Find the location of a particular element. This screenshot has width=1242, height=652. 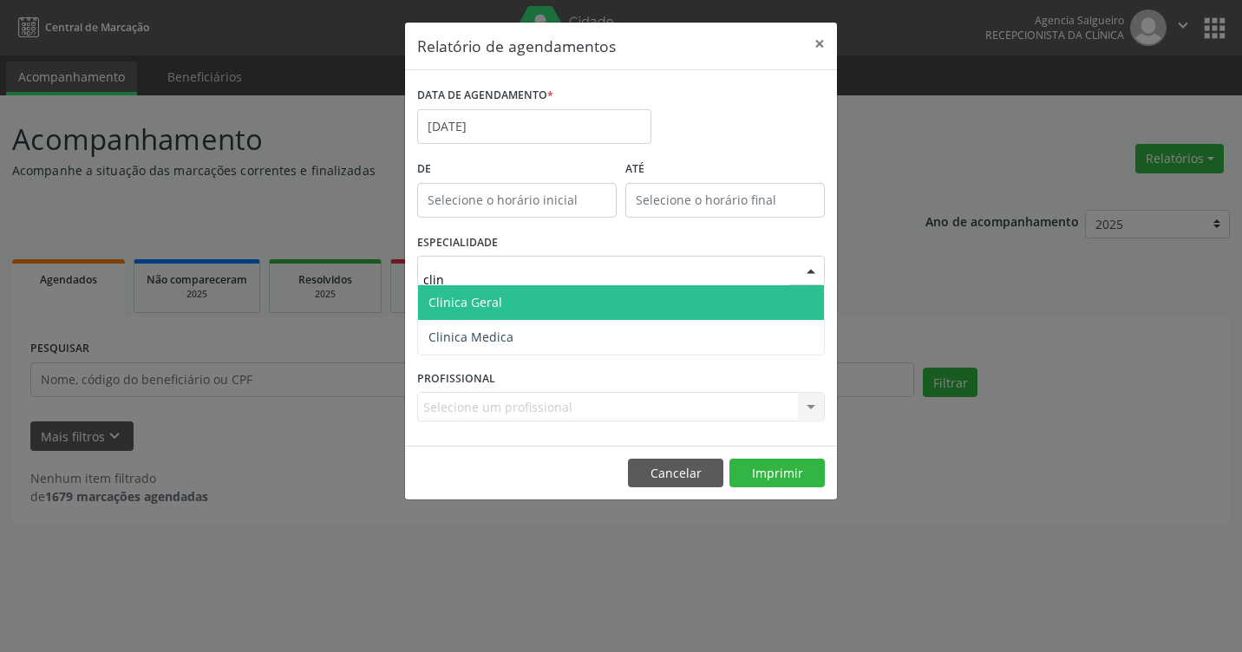

button: Cancelar is located at coordinates (675, 473).